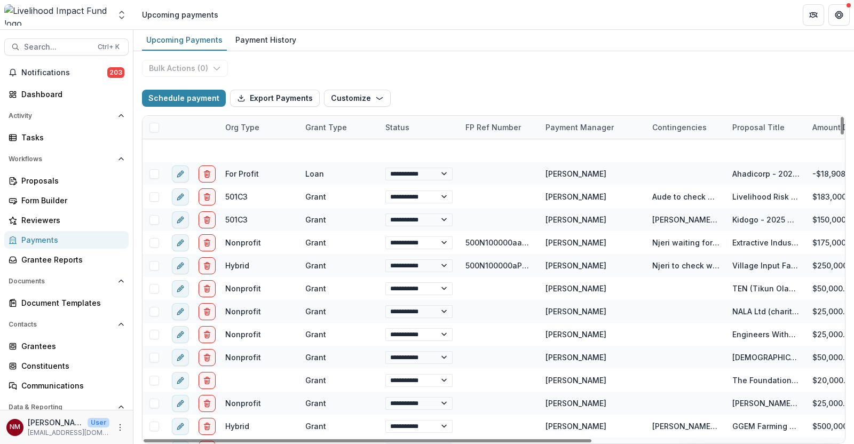  Describe the element at coordinates (66, 200) in the screenshot. I see `a: Form Builder` at that location.